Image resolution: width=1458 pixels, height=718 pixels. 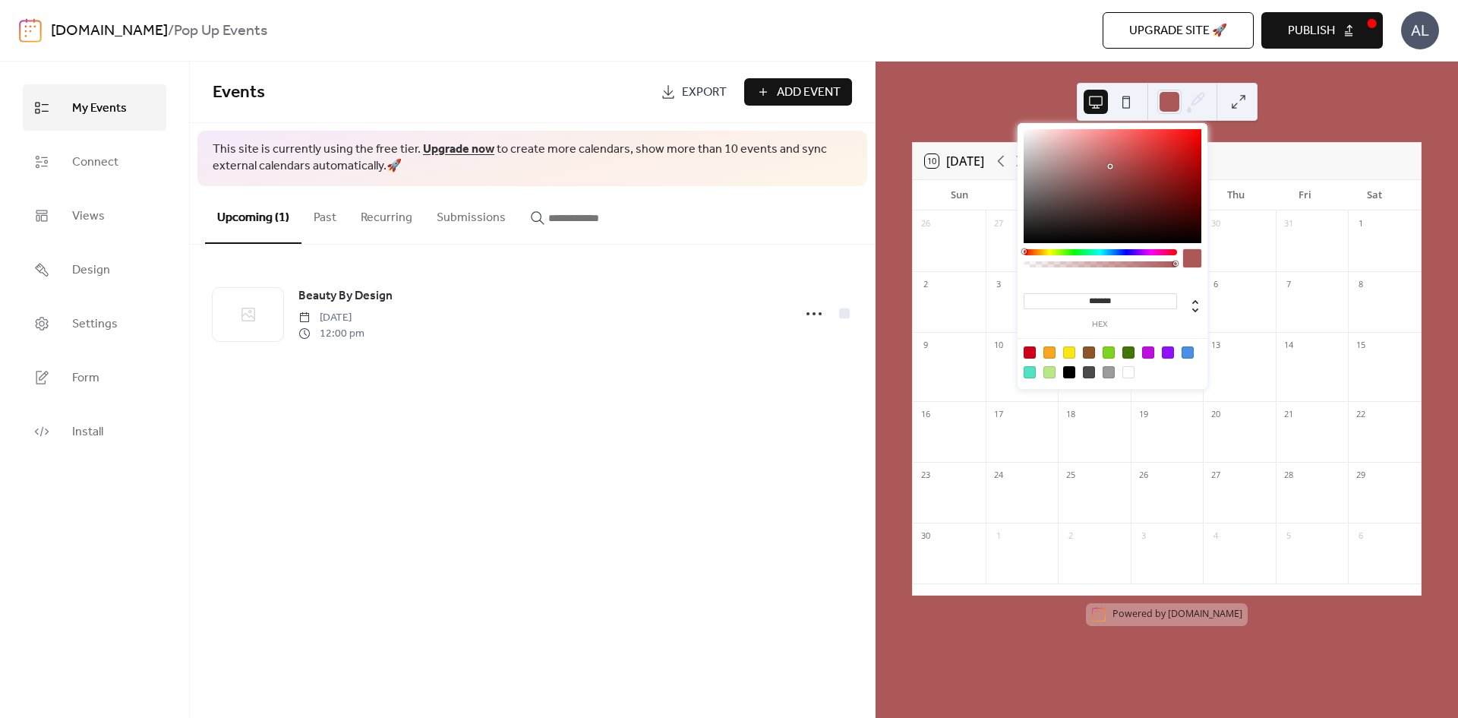 I want to click on div: 17, so click(x=999, y=415).